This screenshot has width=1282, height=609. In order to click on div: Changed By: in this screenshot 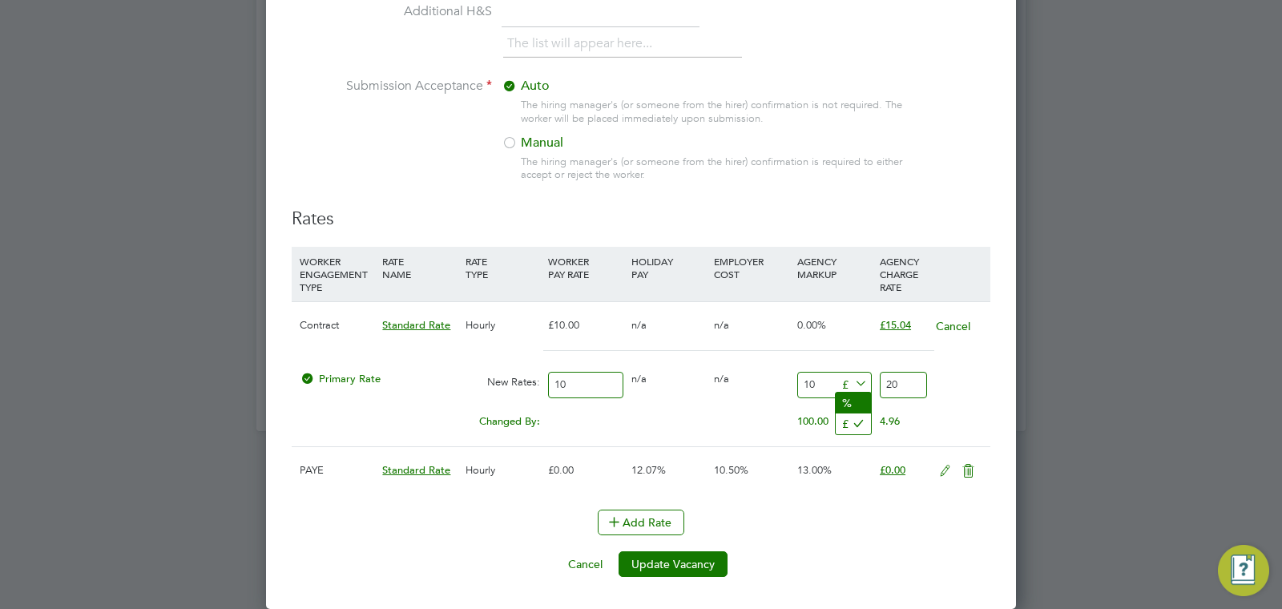, I will do `click(420, 422)`.